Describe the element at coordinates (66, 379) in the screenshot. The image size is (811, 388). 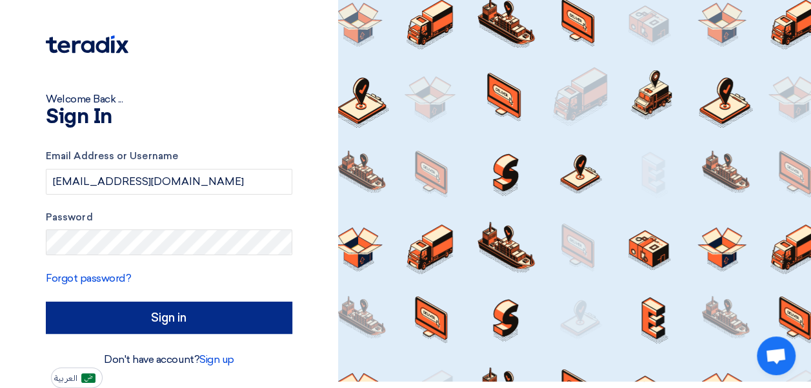
I see `span: العربية` at that location.